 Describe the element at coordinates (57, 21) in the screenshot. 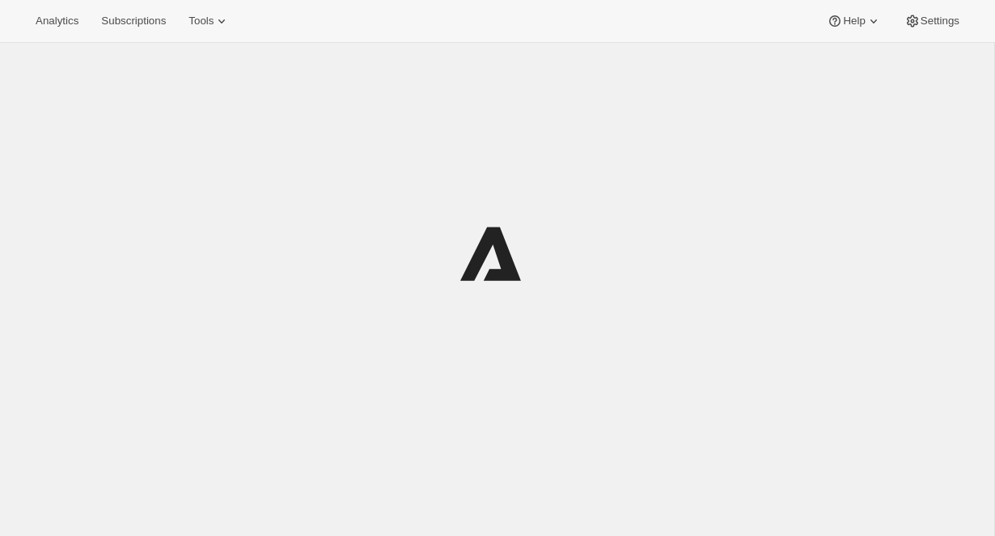

I see `button: Analytics` at that location.